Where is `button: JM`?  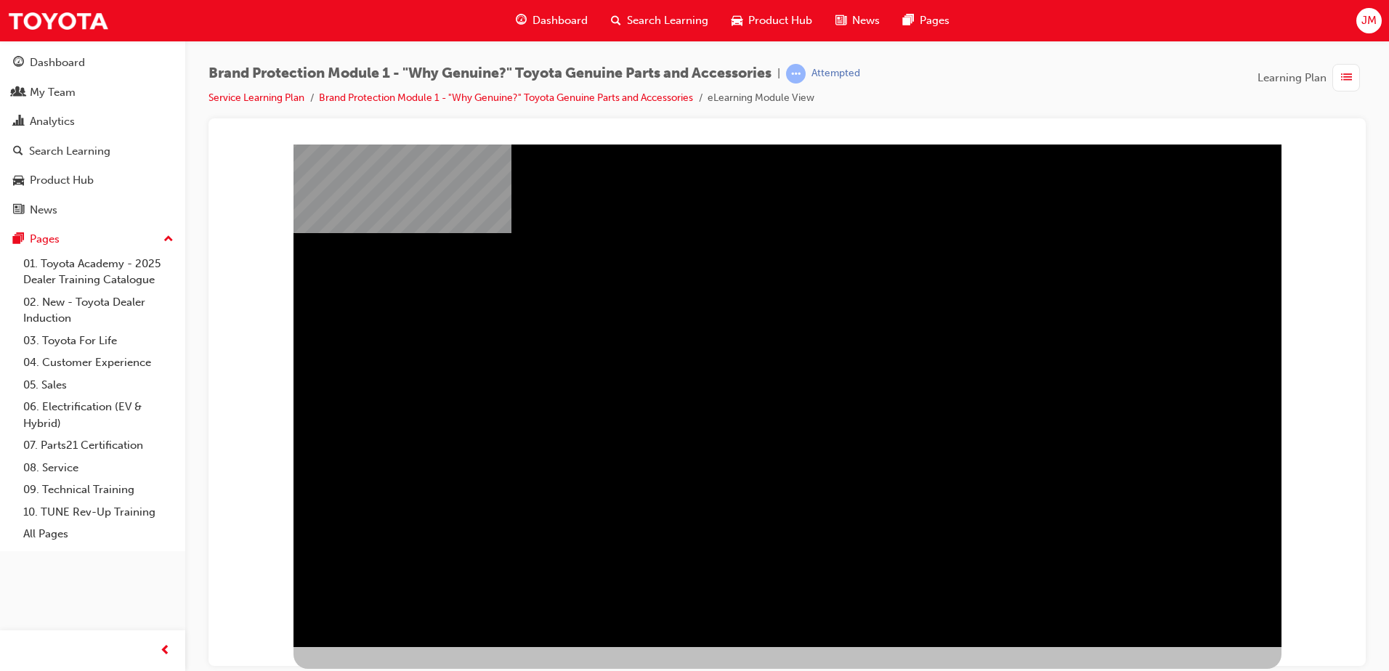
button: JM is located at coordinates (1369, 20).